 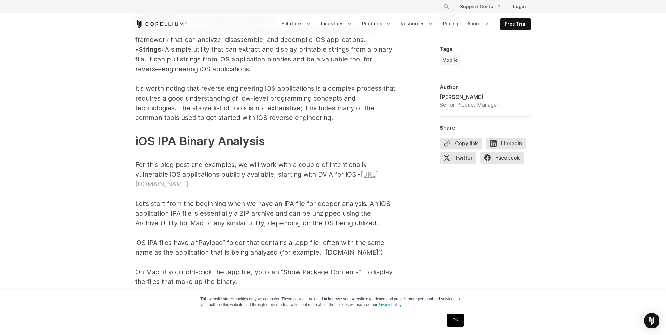 I want to click on a: OK, so click(x=455, y=320).